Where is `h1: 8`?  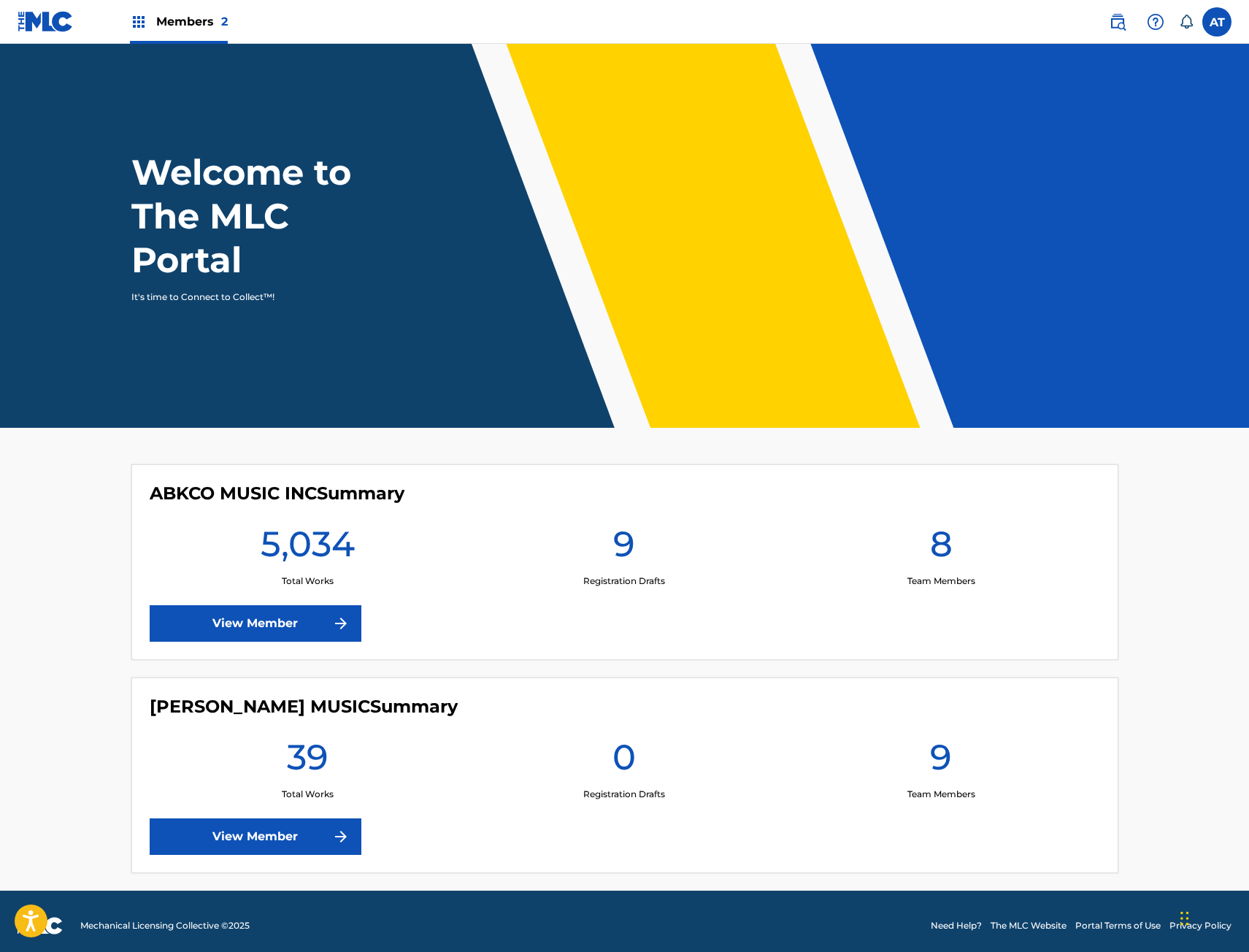 h1: 8 is located at coordinates (941, 548).